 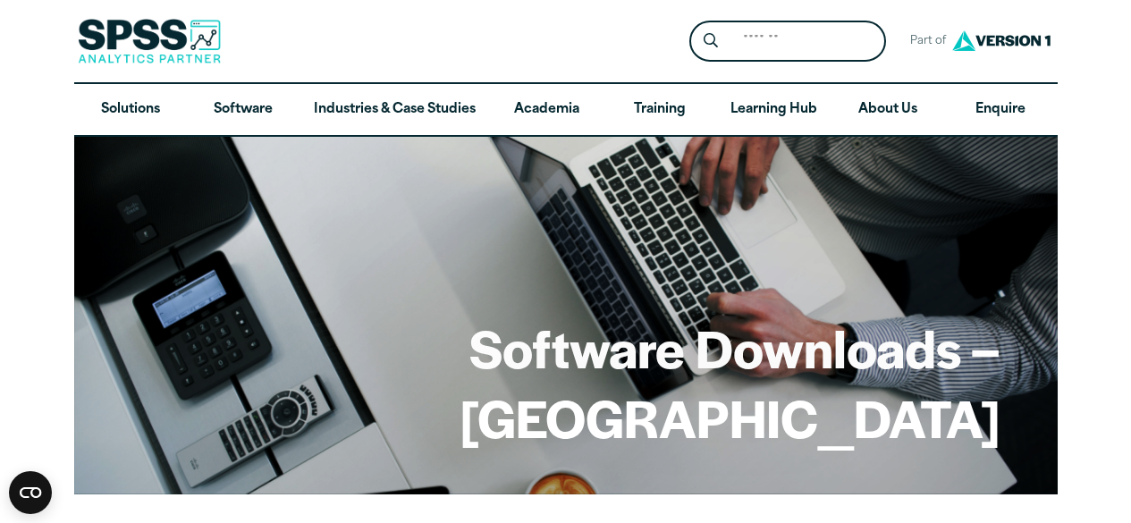 What do you see at coordinates (1000, 110) in the screenshot?
I see `a: Enquire` at bounding box center [1000, 110].